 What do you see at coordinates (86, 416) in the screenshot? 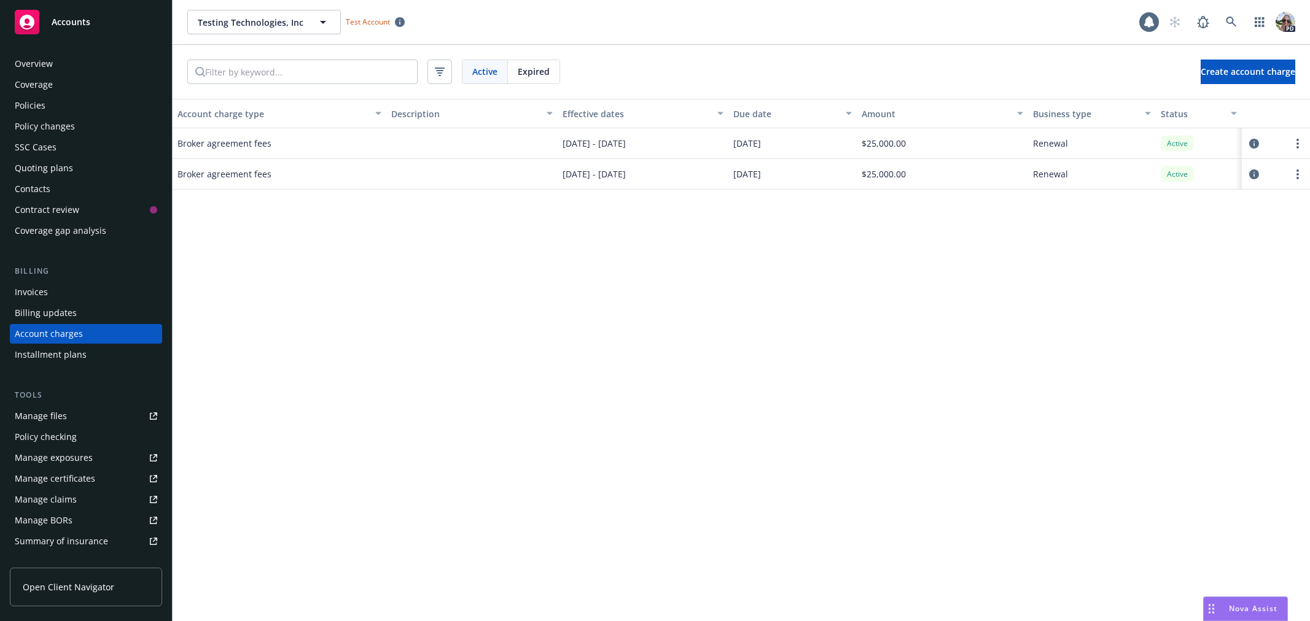
I see `a: Manage files` at bounding box center [86, 416].